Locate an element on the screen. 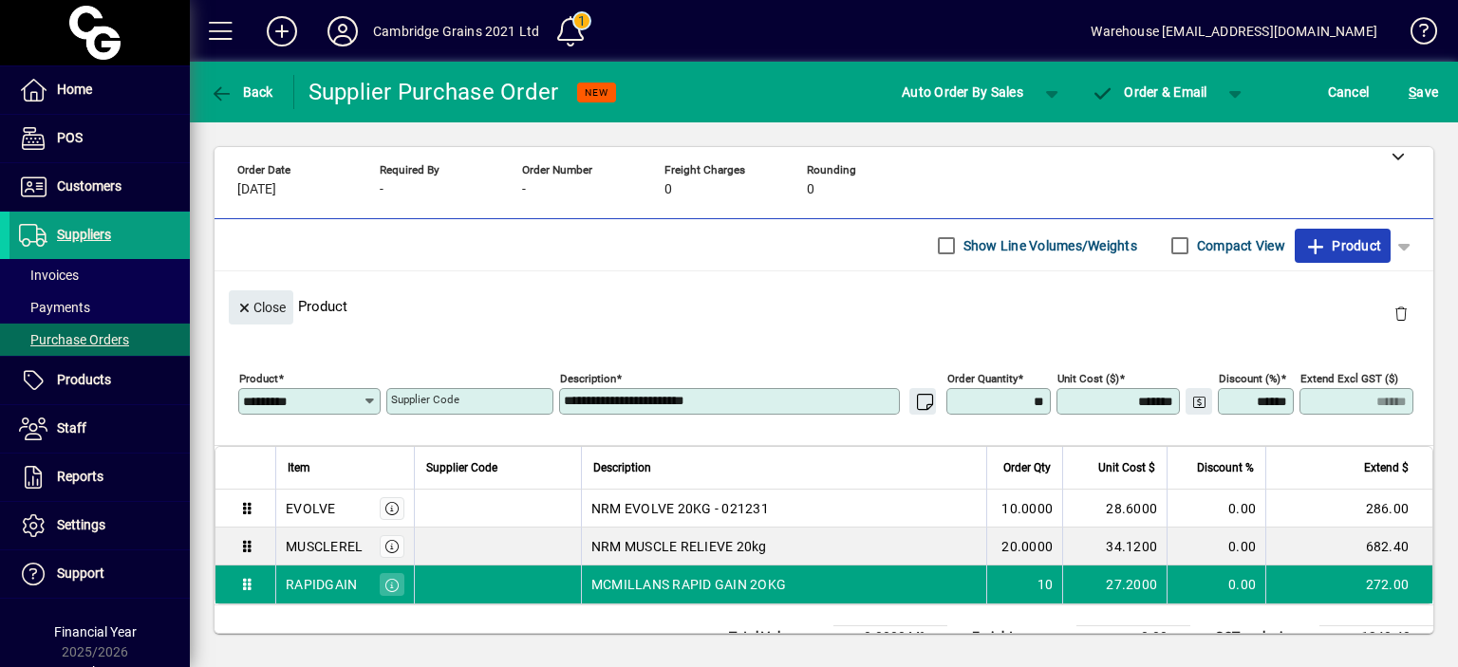 The width and height of the screenshot is (1458, 667). span: NRM MUSCLE RELIEVE 20kg is located at coordinates (678, 547).